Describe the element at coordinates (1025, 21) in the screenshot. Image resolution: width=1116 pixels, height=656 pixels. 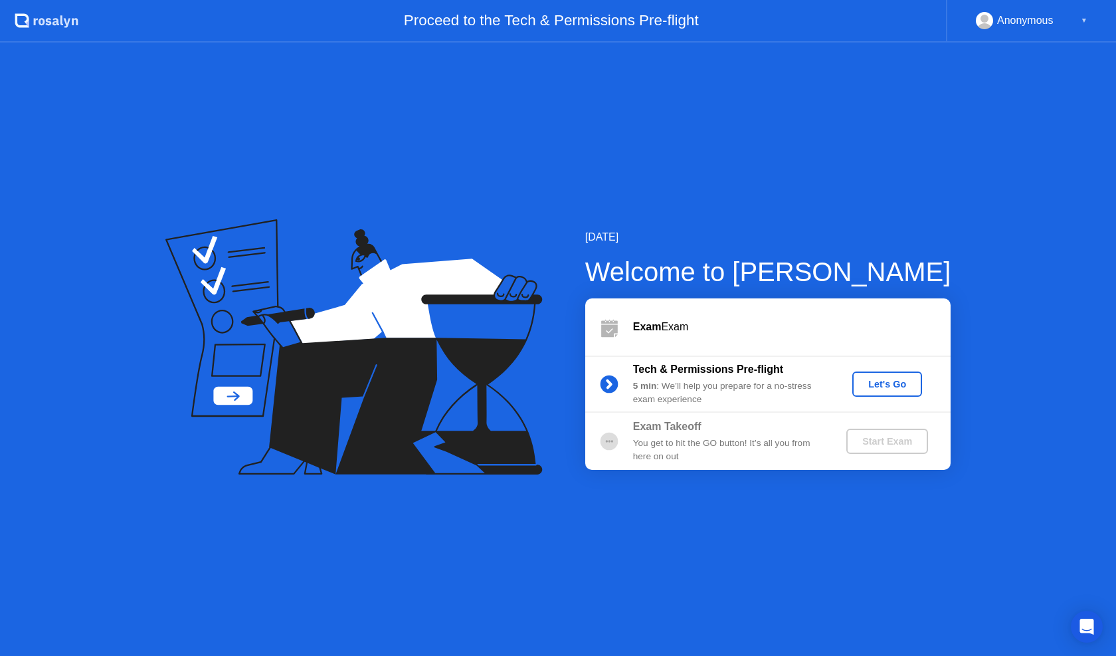
I see `div: Anonymous` at that location.